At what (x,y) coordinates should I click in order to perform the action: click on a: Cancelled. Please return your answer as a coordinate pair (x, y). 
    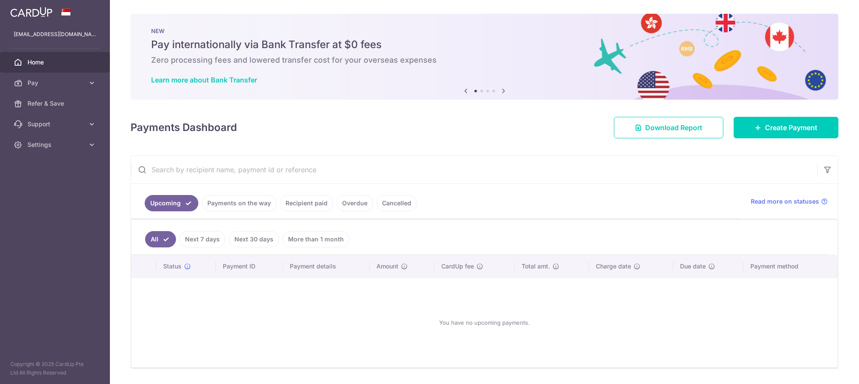
    Looking at the image, I should click on (397, 203).